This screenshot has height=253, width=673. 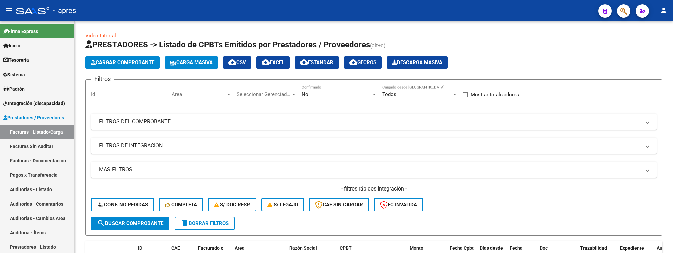 What do you see at coordinates (205, 223) in the screenshot?
I see `button: Borrar Filtros` at bounding box center [205, 223].